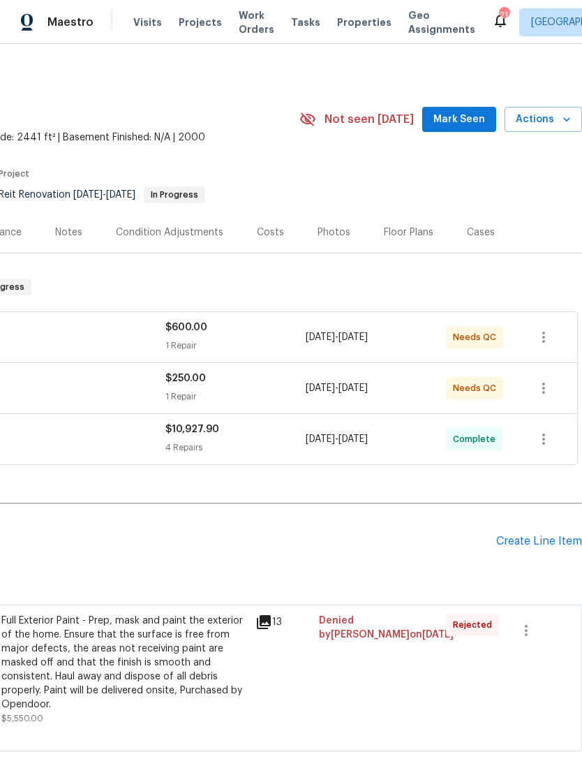 The width and height of the screenshot is (582, 759). Describe the element at coordinates (459, 119) in the screenshot. I see `span: Mark Seen` at that location.